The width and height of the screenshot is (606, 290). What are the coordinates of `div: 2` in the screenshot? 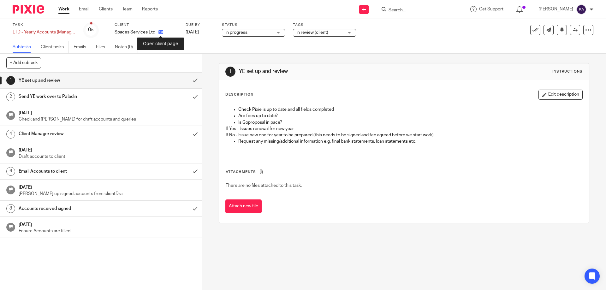 It's located at (11, 97).